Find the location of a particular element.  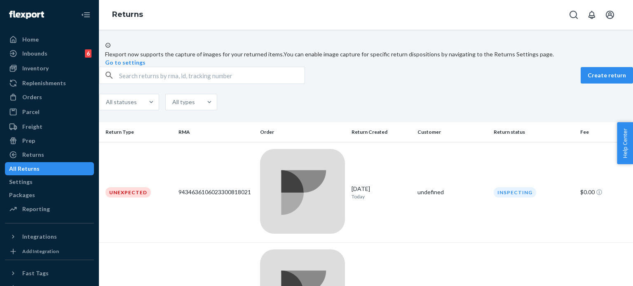

div: 9434636106023300818021 is located at coordinates (215, 192).